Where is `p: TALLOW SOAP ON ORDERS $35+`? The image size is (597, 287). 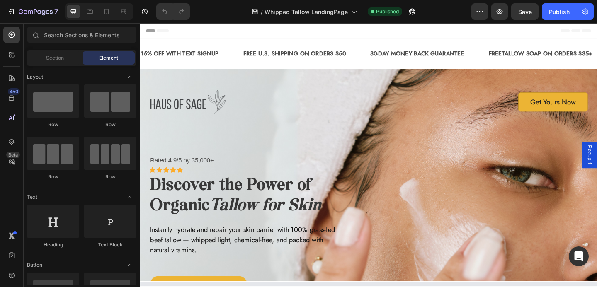 p: TALLOW SOAP ON ORDERS $35+ is located at coordinates (435, 33).